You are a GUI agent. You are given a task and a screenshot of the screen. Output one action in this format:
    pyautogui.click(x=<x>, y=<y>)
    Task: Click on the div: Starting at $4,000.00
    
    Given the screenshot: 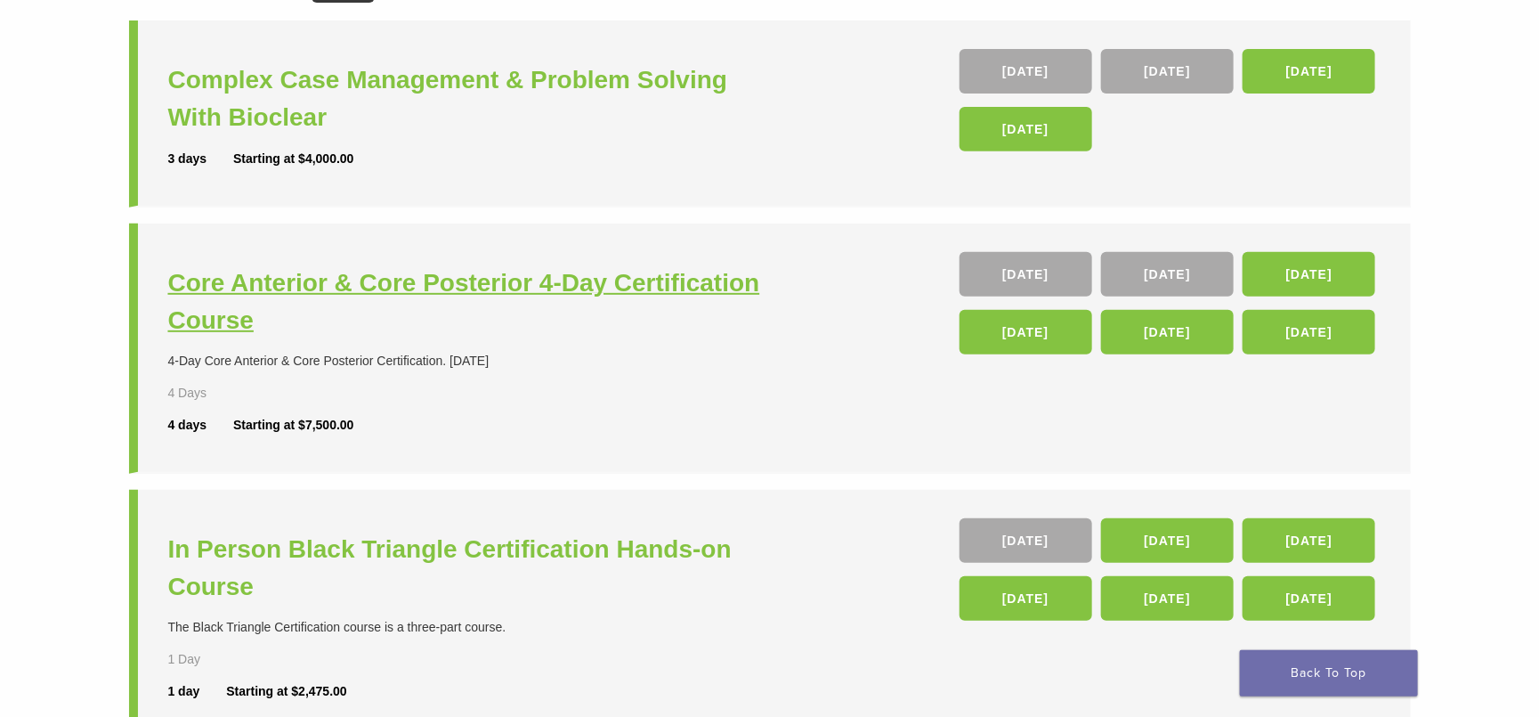 What is the action you would take?
    pyautogui.click(x=293, y=158)
    